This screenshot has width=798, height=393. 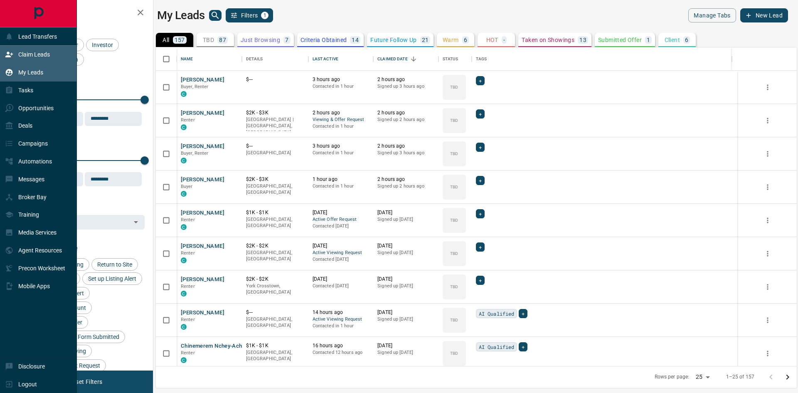 What do you see at coordinates (355, 40) in the screenshot?
I see `p: 14` at bounding box center [355, 40].